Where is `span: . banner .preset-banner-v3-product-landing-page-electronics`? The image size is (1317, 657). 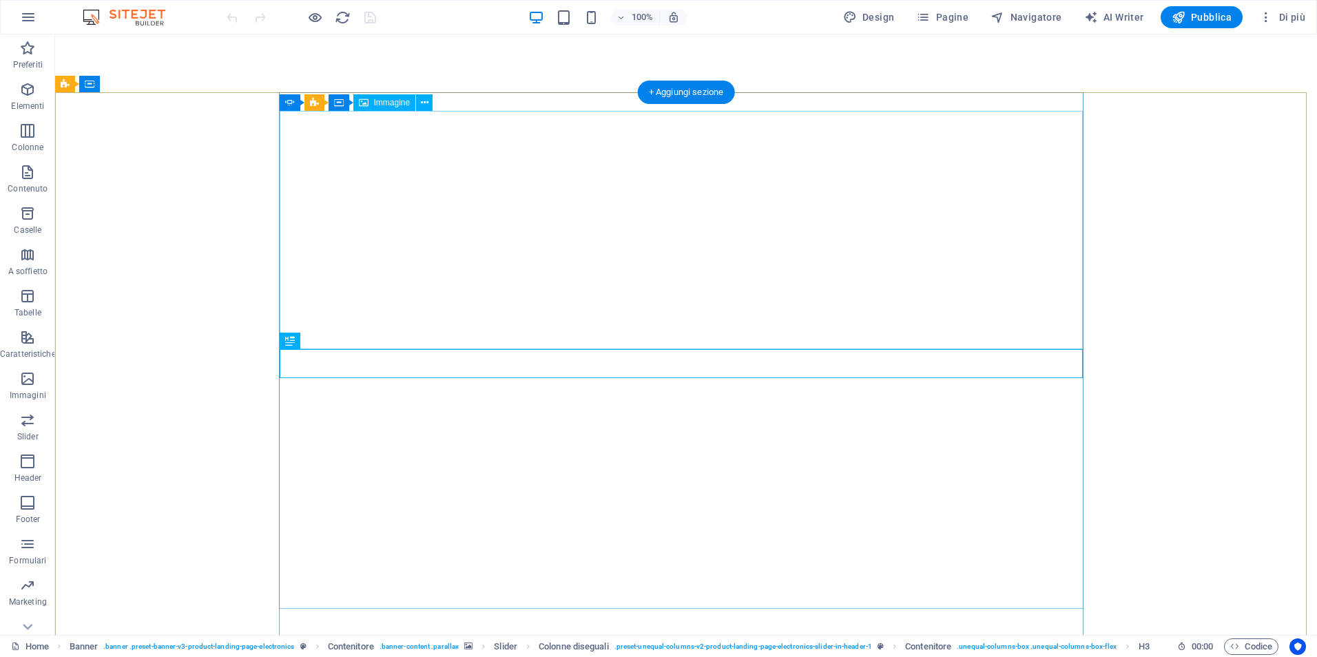
span: . banner .preset-banner-v3-product-landing-page-electronics is located at coordinates (198, 647).